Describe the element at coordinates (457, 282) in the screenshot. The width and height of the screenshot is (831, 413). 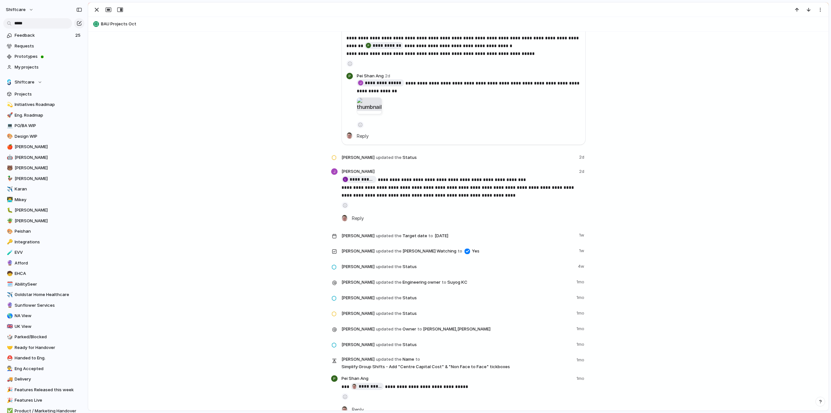
I see `span: Engineering owner` at that location.